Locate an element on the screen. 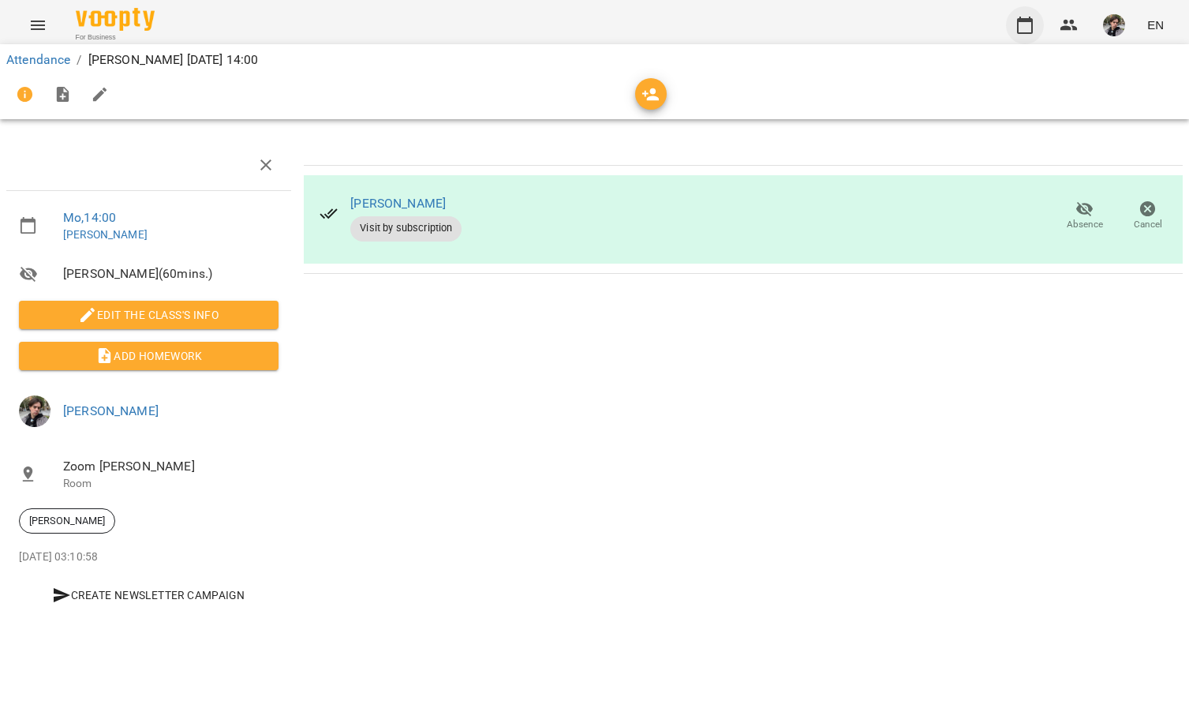 This screenshot has width=1189, height=712. button: Create Newsletter Campaign is located at coordinates (148, 595).